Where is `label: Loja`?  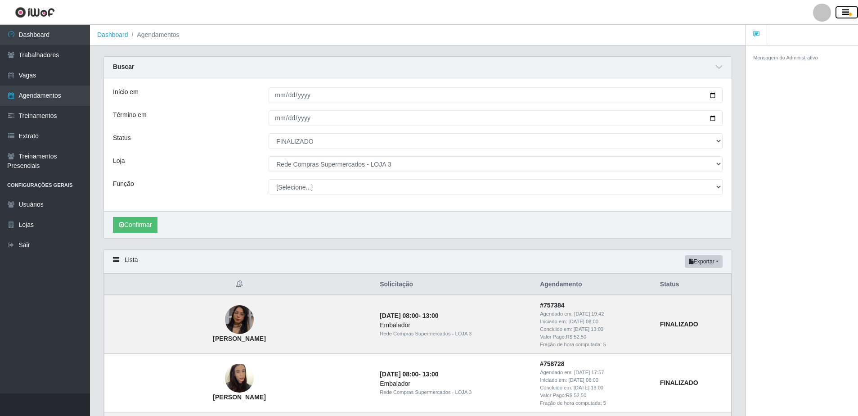 label: Loja is located at coordinates (119, 161).